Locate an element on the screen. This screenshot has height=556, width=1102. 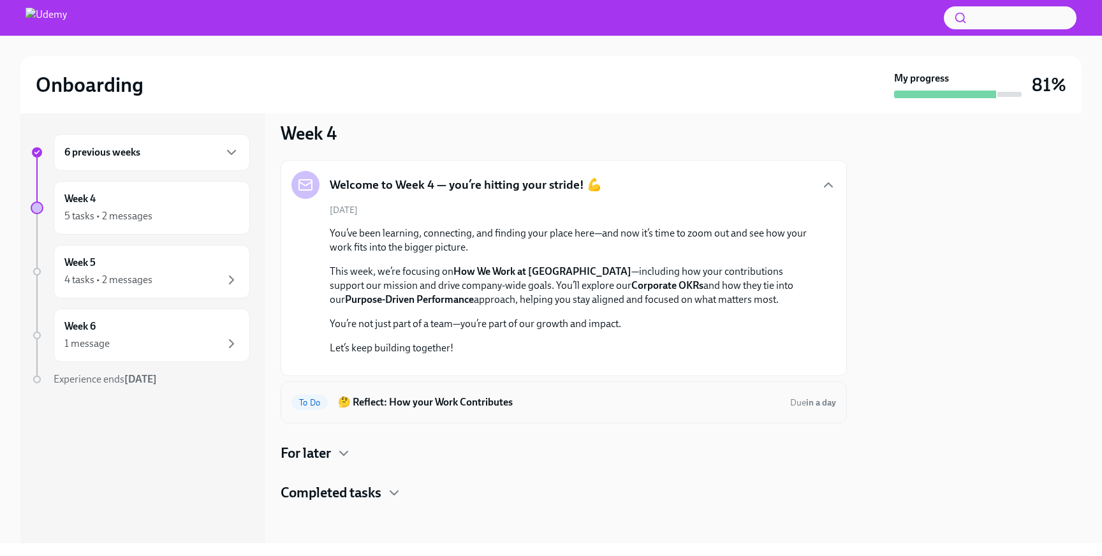
h2: Onboarding is located at coordinates (89, 85).